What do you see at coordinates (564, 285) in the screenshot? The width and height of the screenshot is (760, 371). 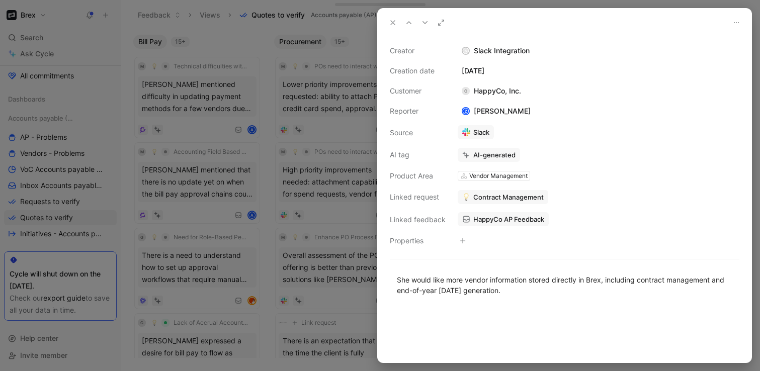 I see `div: She would like more vendor information stored directly in Brex, including contract management and...` at bounding box center [564, 285].